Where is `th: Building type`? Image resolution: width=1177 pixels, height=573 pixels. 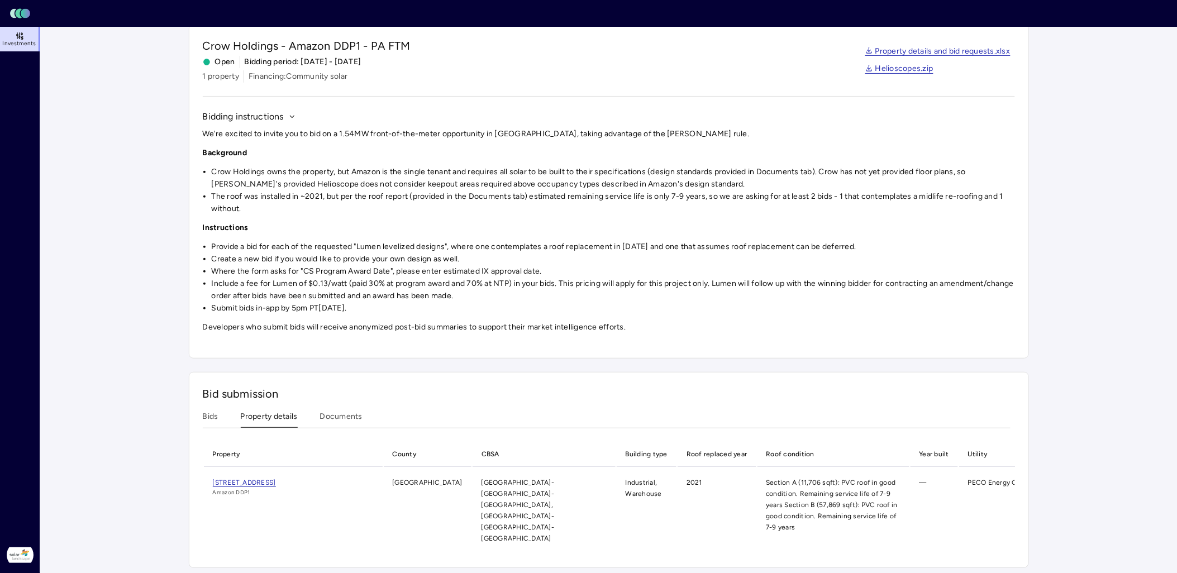 th: Building type is located at coordinates (646, 454).